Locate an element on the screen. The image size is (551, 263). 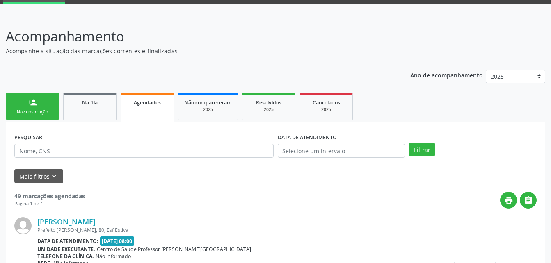
span: Agendados is located at coordinates (147, 103).